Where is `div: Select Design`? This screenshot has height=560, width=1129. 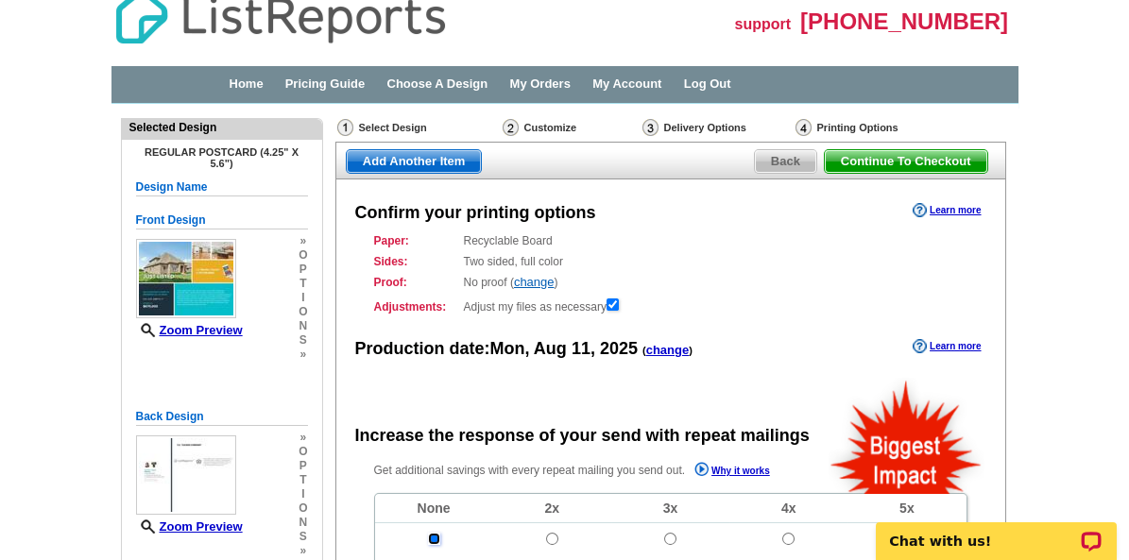 div: Select Design is located at coordinates (418, 129).